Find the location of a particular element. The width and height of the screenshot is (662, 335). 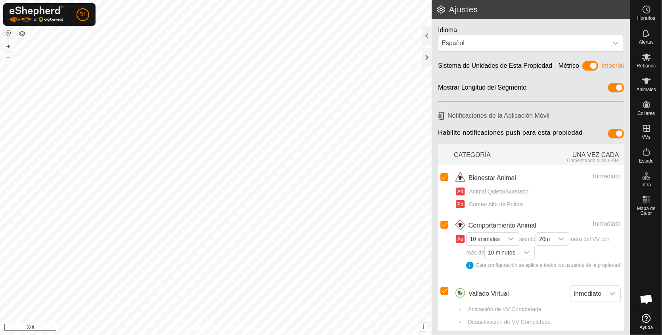

div: Chat abierto is located at coordinates (646, 299).